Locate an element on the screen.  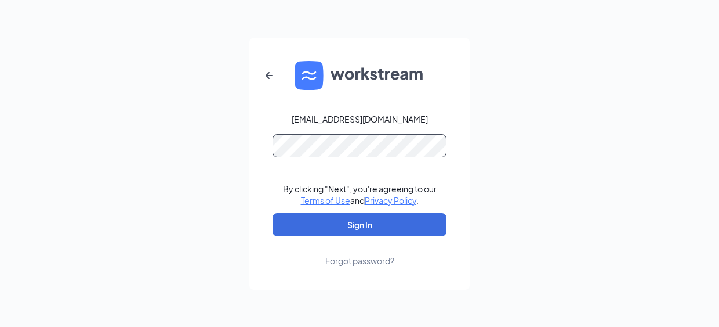
a: Terms of Use is located at coordinates (325, 200).